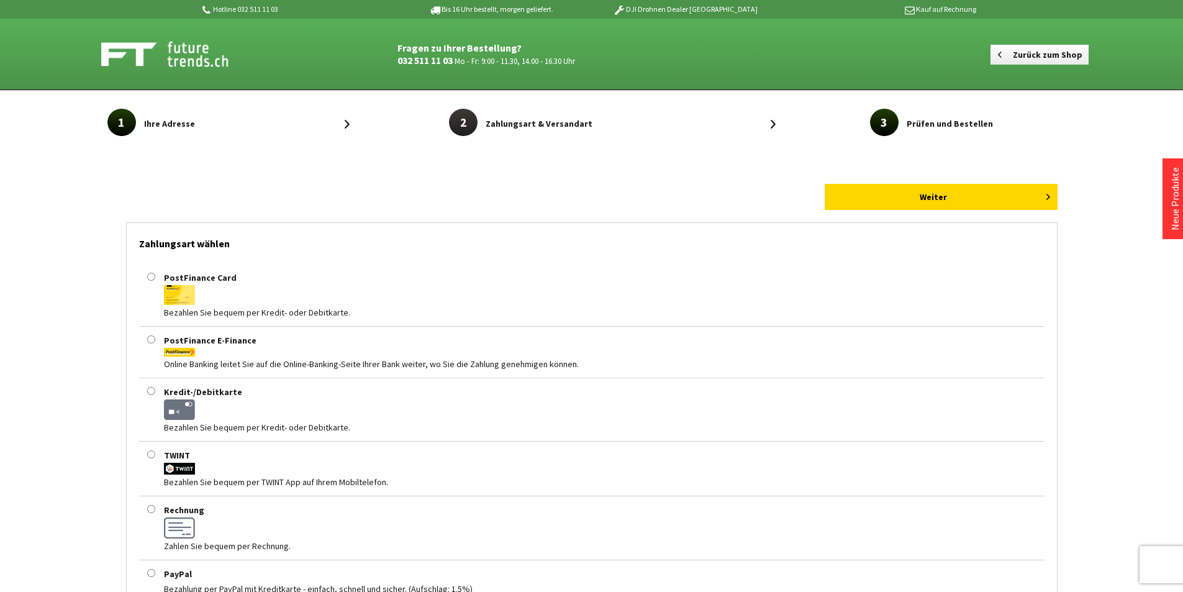 Image resolution: width=1183 pixels, height=592 pixels. What do you see at coordinates (460, 48) in the screenshot?
I see `strong: Fragen zu Ihrer Bestellung?` at bounding box center [460, 48].